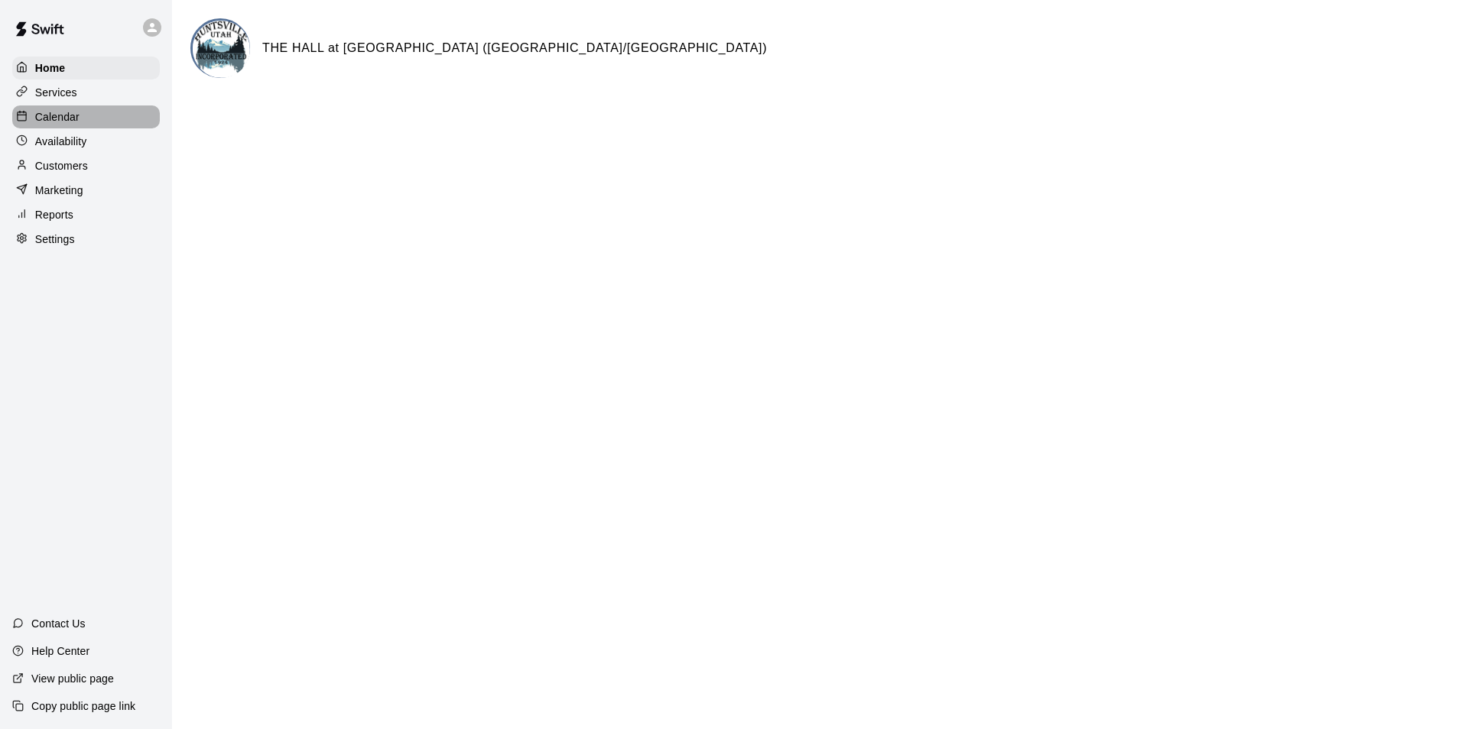 Image resolution: width=1462 pixels, height=729 pixels. What do you see at coordinates (86, 117) in the screenshot?
I see `a: Calendar` at bounding box center [86, 117].